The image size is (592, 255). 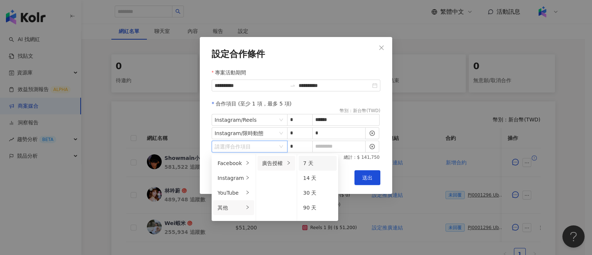 I want to click on label: 專案活動期間, so click(x=232, y=73).